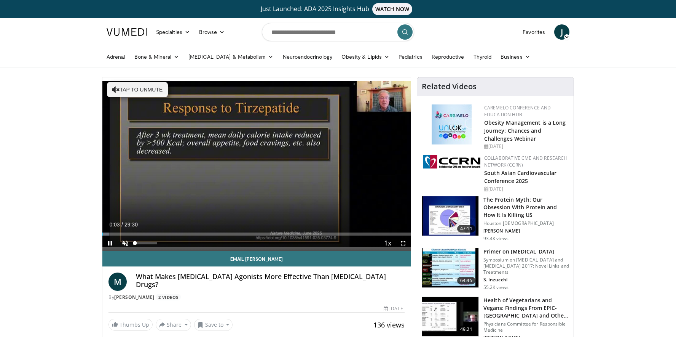 Image resolution: width=676 pixels, height=337 pixels. What do you see at coordinates (137, 89) in the screenshot?
I see `button: Tap to unmute` at bounding box center [137, 89].